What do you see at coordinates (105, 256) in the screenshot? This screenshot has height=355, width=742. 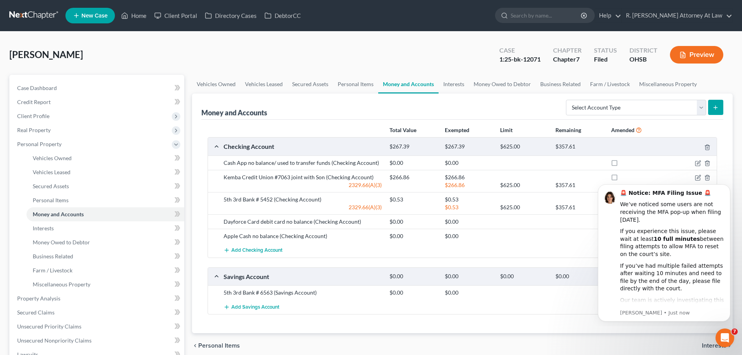 I see `a: Business Related` at bounding box center [105, 256].